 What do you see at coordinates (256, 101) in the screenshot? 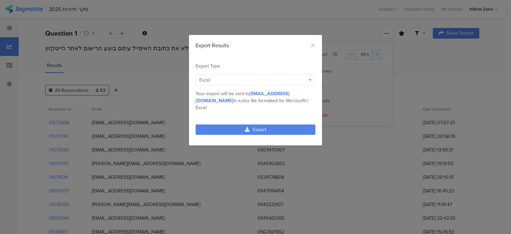
I see `div: Your export will be sent to in a` at bounding box center [256, 101].